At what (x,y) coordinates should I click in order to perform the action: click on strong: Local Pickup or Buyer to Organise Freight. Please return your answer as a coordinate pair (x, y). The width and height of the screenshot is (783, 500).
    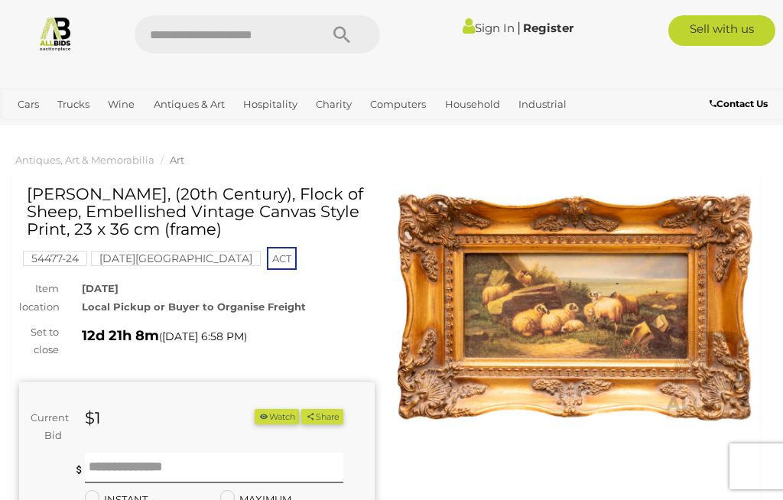
    Looking at the image, I should click on (193, 307).